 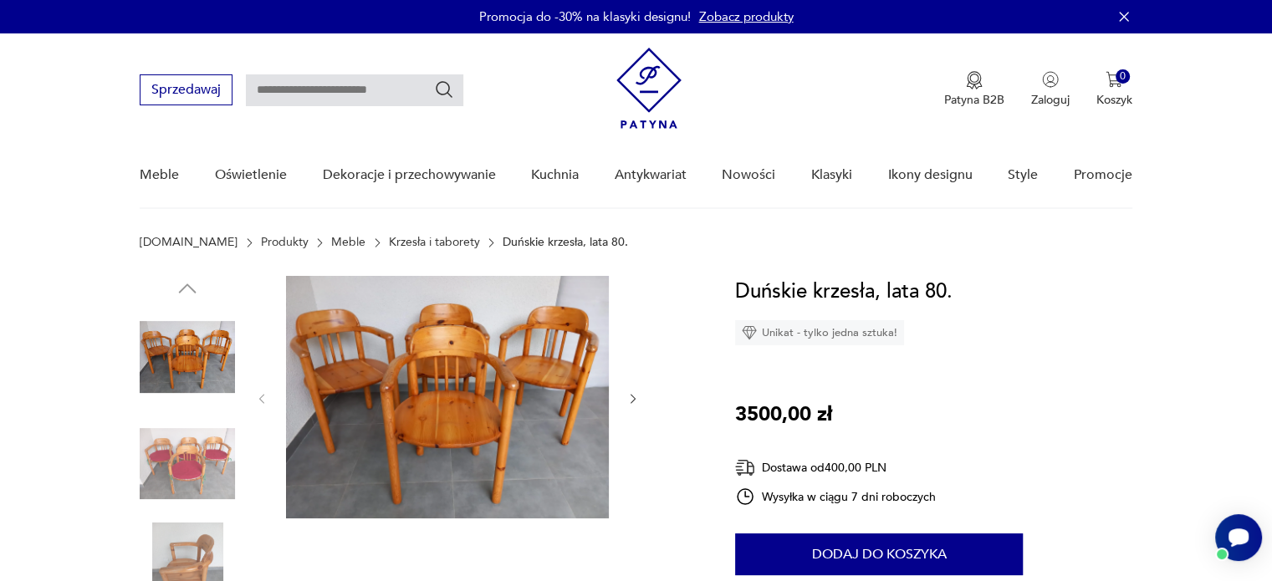 I want to click on img: Ikona koszyka, so click(x=1114, y=79).